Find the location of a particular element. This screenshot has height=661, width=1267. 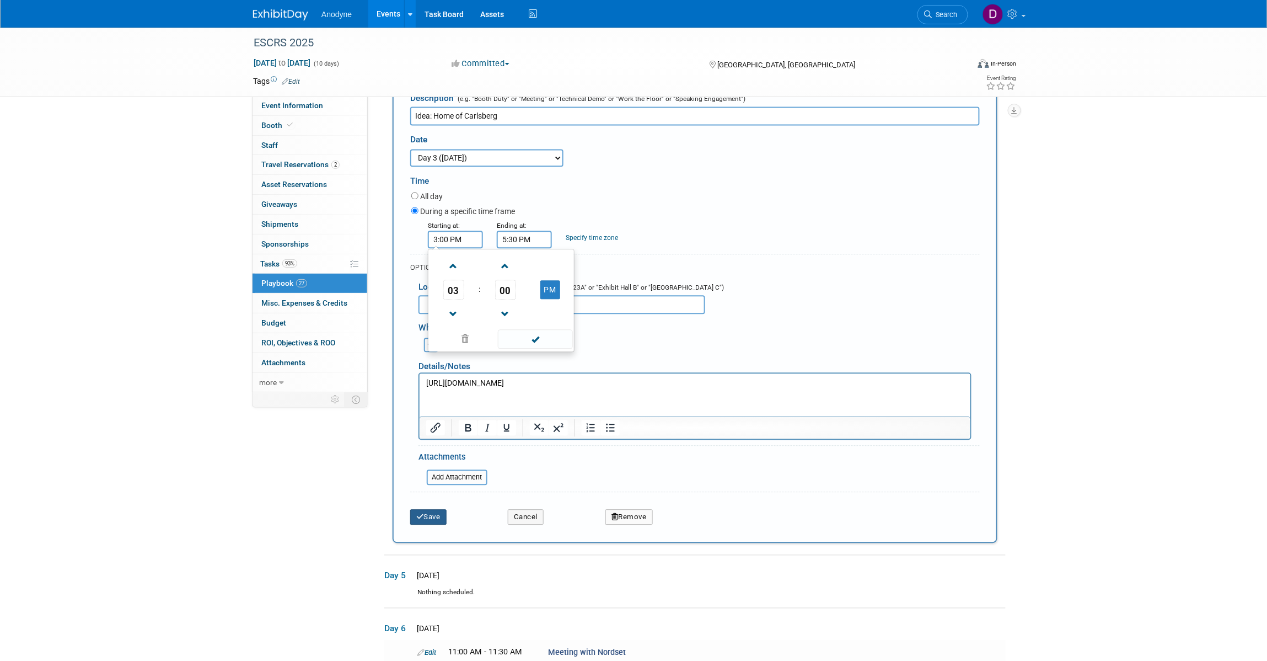

a: Playbook27 is located at coordinates (310, 283).